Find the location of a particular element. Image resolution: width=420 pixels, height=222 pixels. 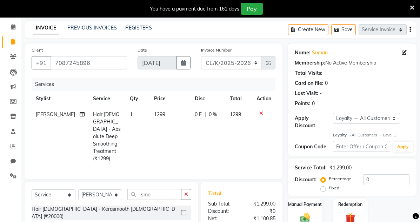

button: Apply is located at coordinates (403, 147).